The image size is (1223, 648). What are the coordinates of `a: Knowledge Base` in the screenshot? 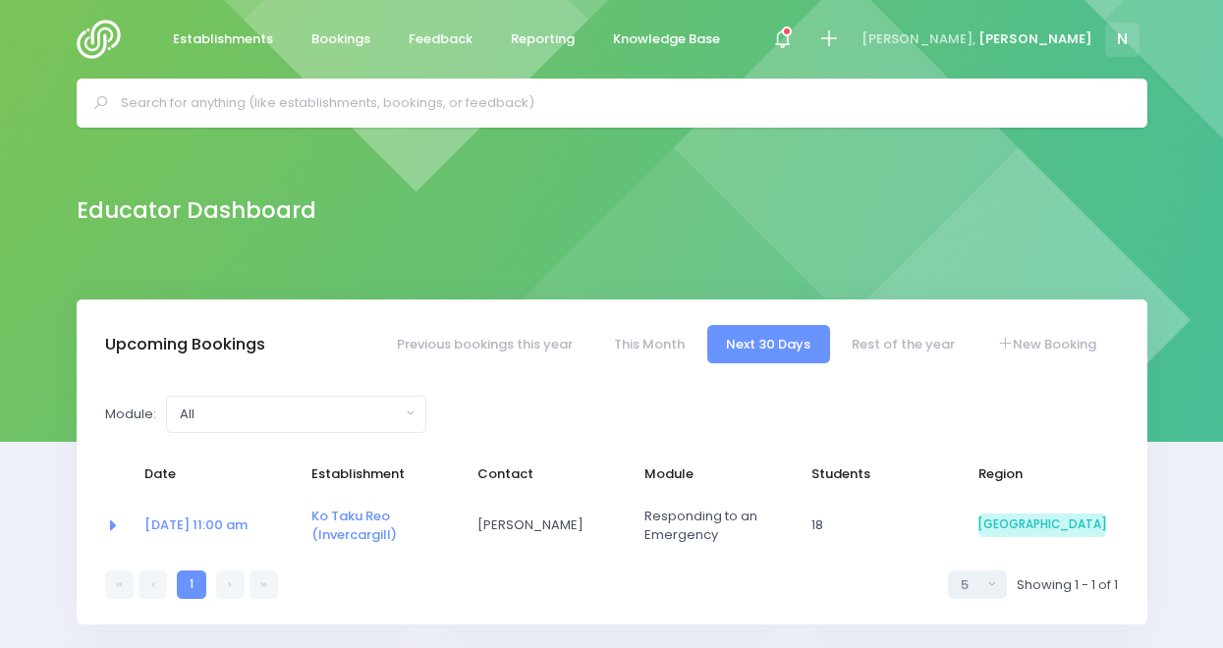 It's located at (667, 39).